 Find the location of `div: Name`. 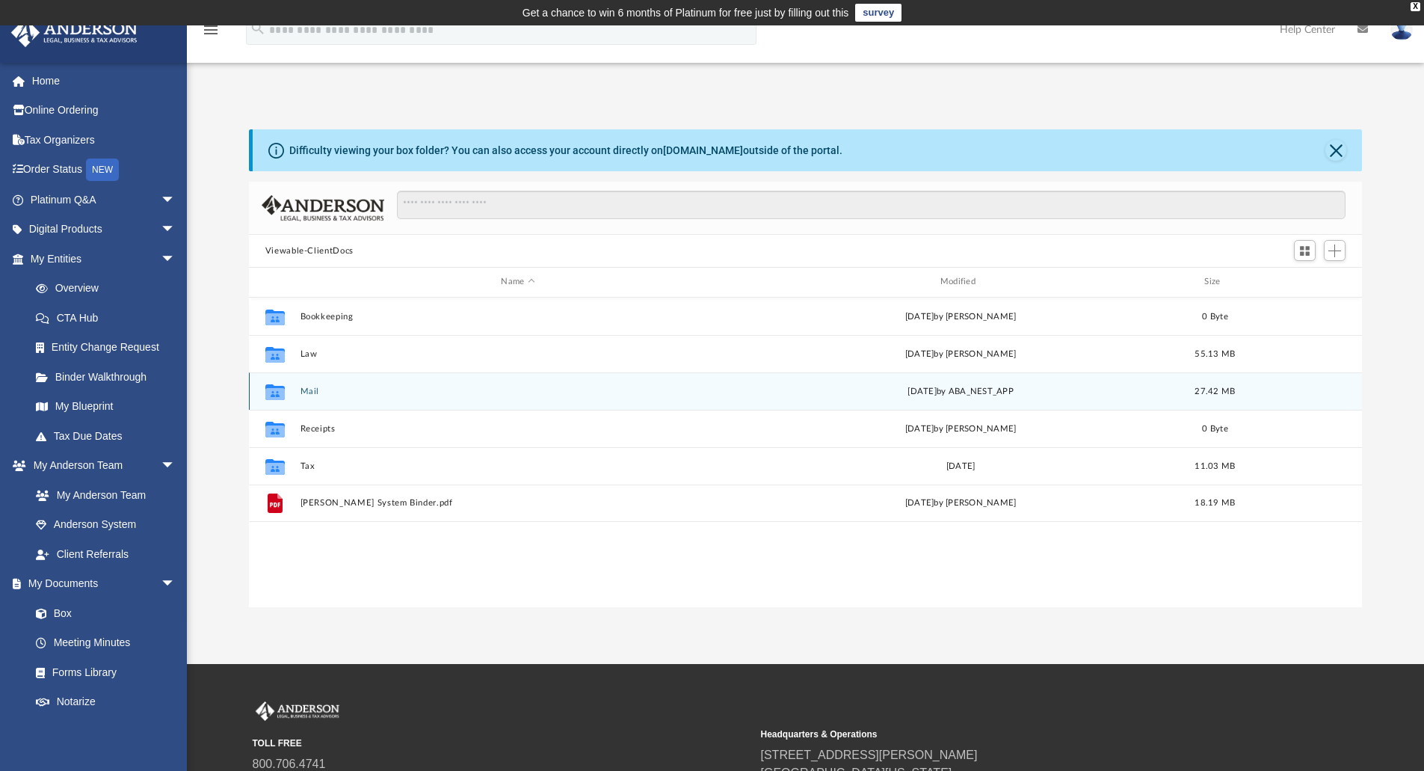

div: Name is located at coordinates (517, 282).